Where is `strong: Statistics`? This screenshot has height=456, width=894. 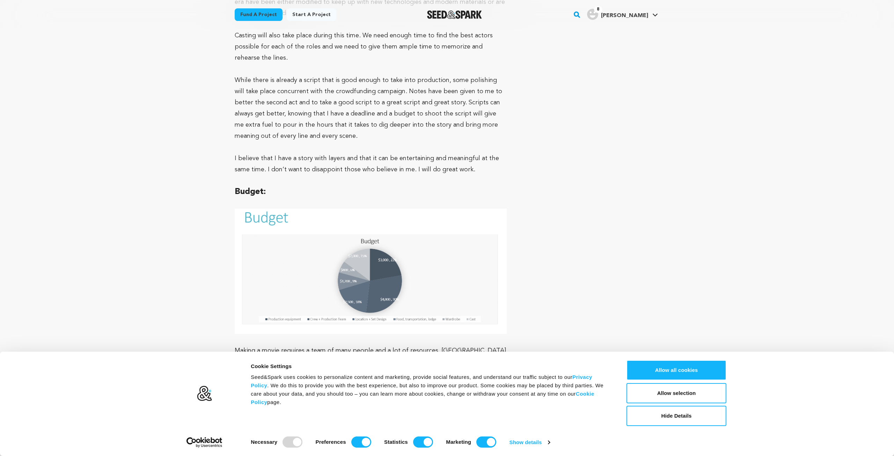
strong: Statistics is located at coordinates (396, 442).